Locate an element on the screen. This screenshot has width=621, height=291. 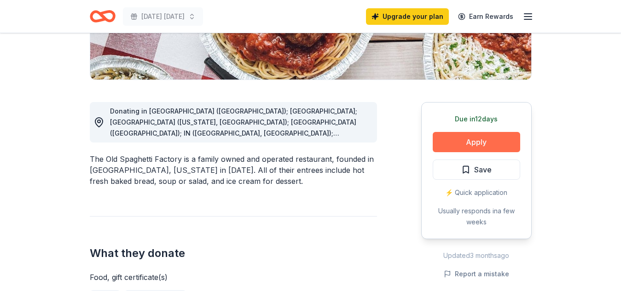
a: Upgrade your plan is located at coordinates (407, 17).